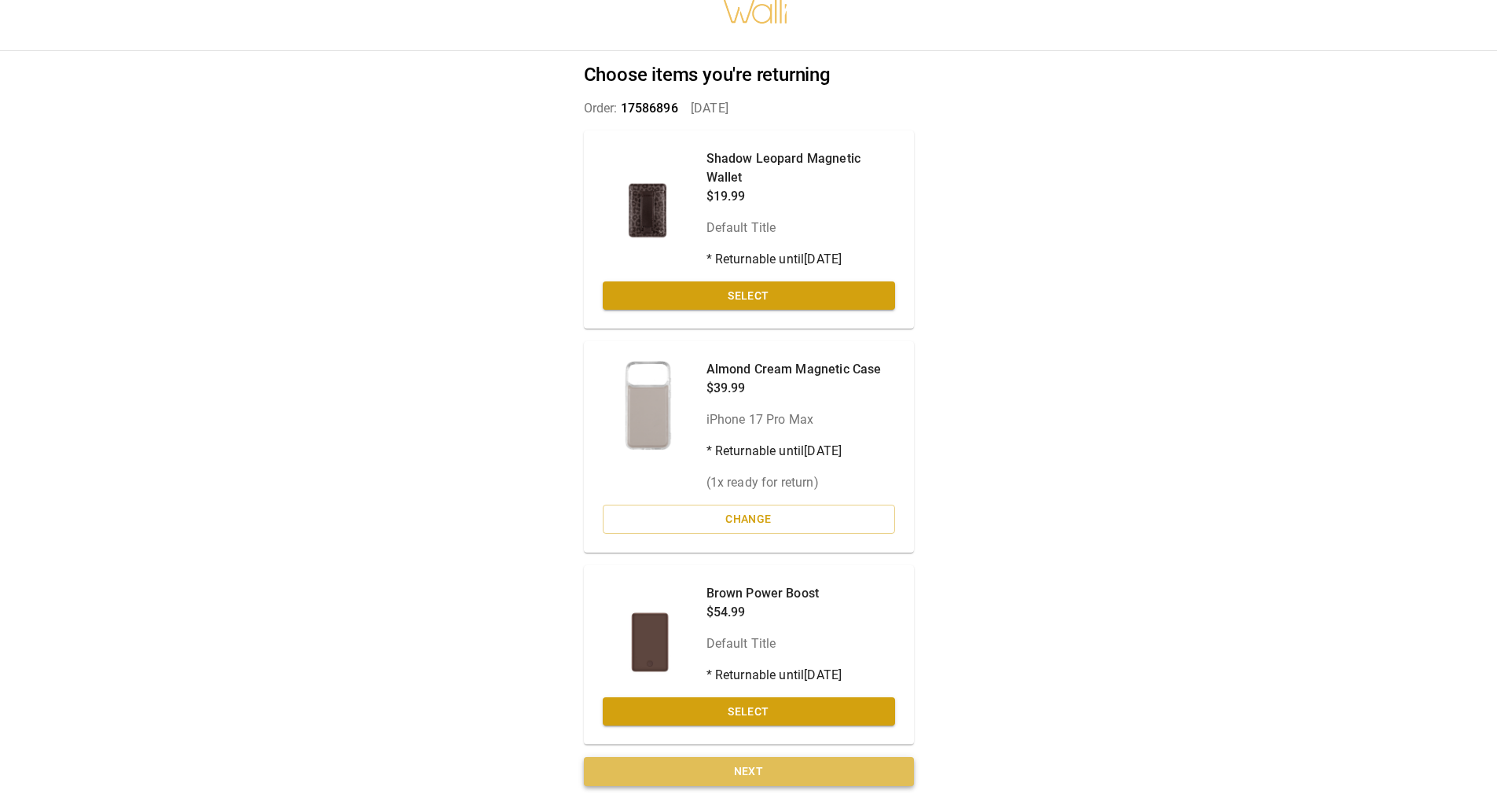 The image size is (1497, 805). Describe the element at coordinates (774, 612) in the screenshot. I see `p: $54.99` at that location.